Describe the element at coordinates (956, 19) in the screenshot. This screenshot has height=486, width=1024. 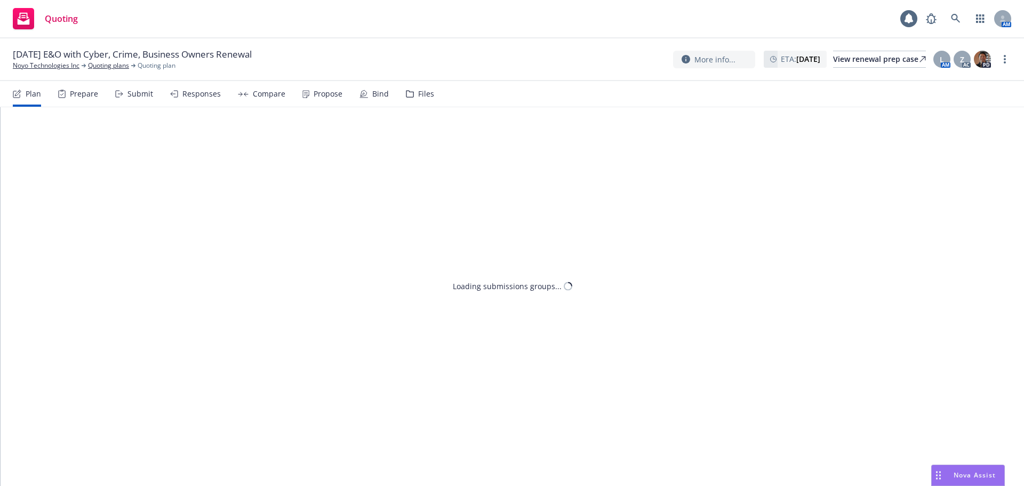
I see `a: Search` at that location.